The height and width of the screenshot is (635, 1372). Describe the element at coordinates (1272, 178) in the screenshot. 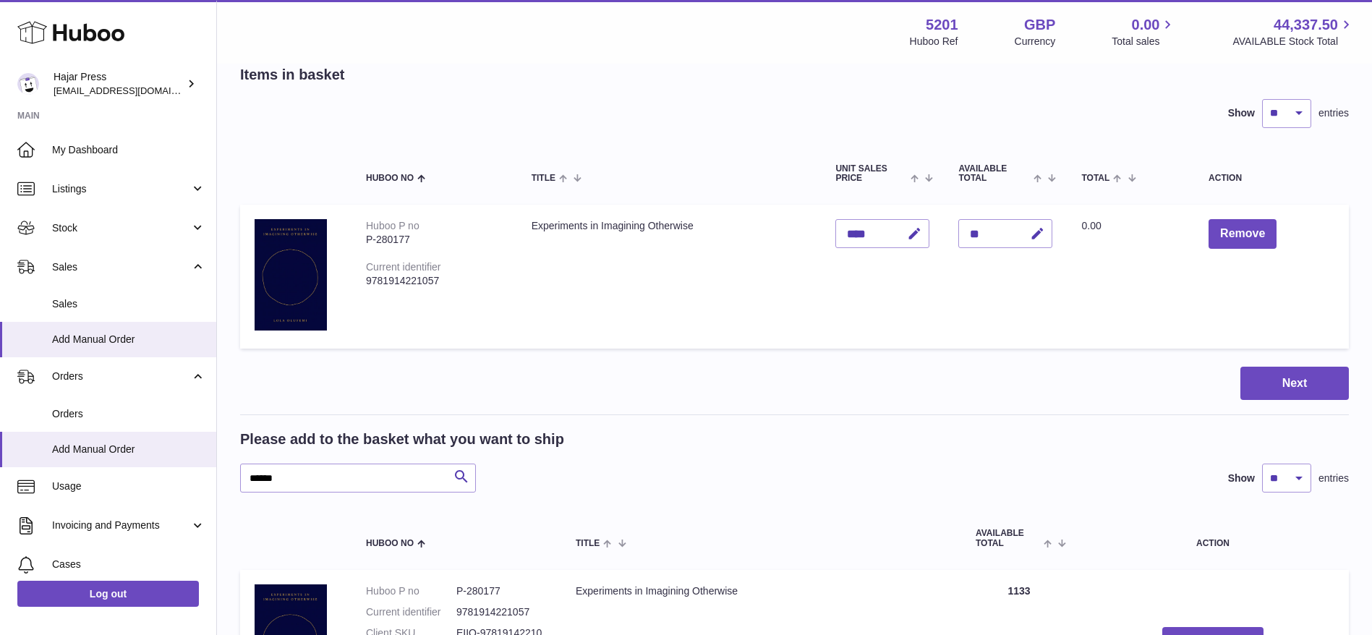

I see `div: Action` at that location.